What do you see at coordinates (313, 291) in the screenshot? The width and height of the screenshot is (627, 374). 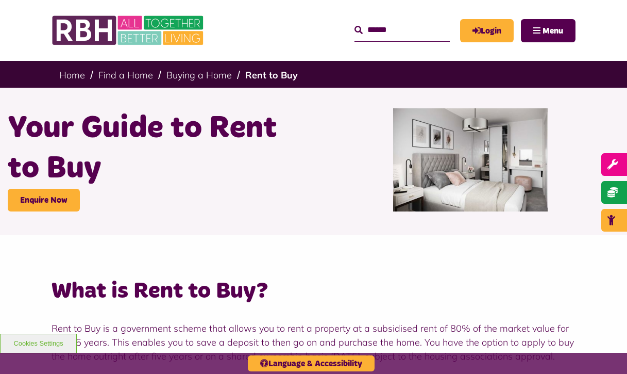 I see `h2: What is Rent to Buy?` at bounding box center [313, 291].